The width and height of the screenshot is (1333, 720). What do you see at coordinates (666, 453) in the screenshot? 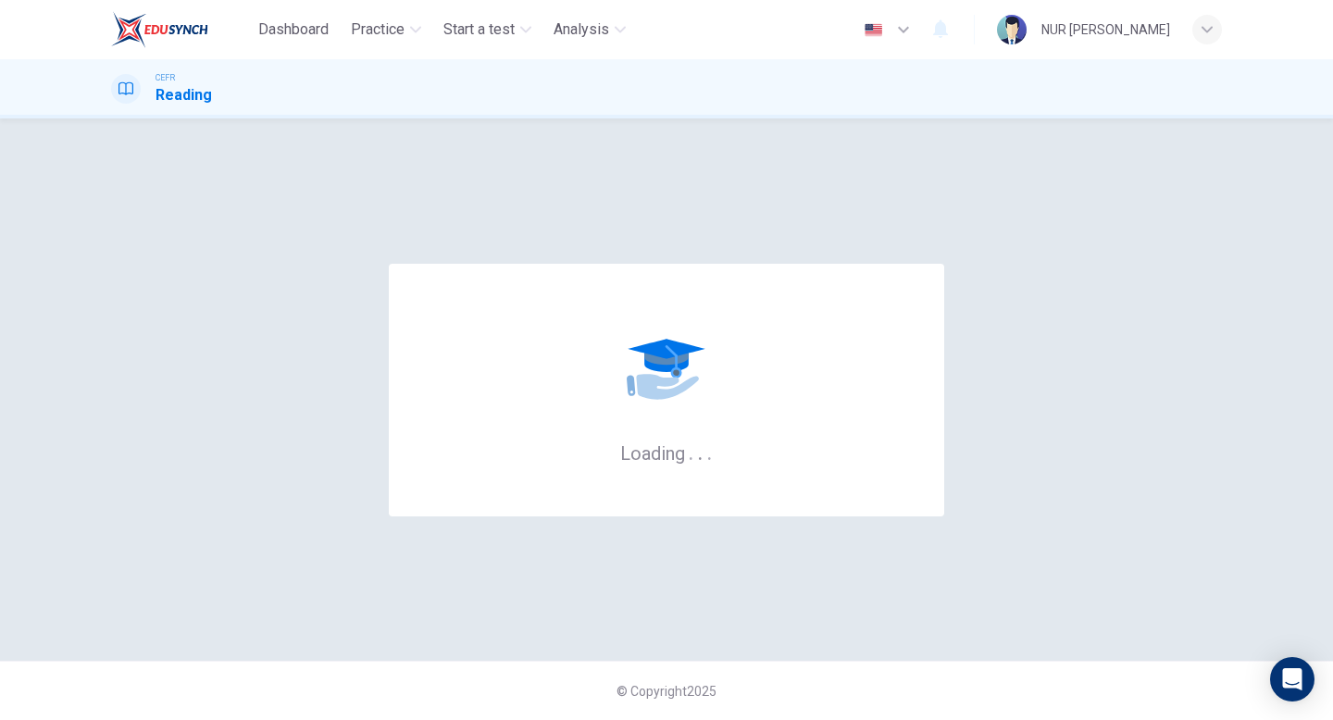
I see `h6: Loading` at bounding box center [666, 453].